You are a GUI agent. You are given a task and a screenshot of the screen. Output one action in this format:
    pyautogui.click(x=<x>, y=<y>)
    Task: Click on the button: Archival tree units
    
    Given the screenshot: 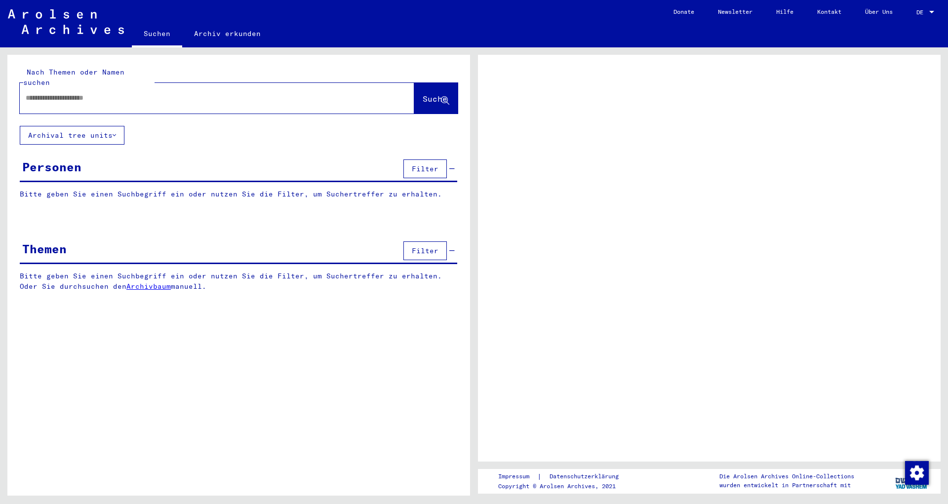 What is the action you would take?
    pyautogui.click(x=72, y=135)
    